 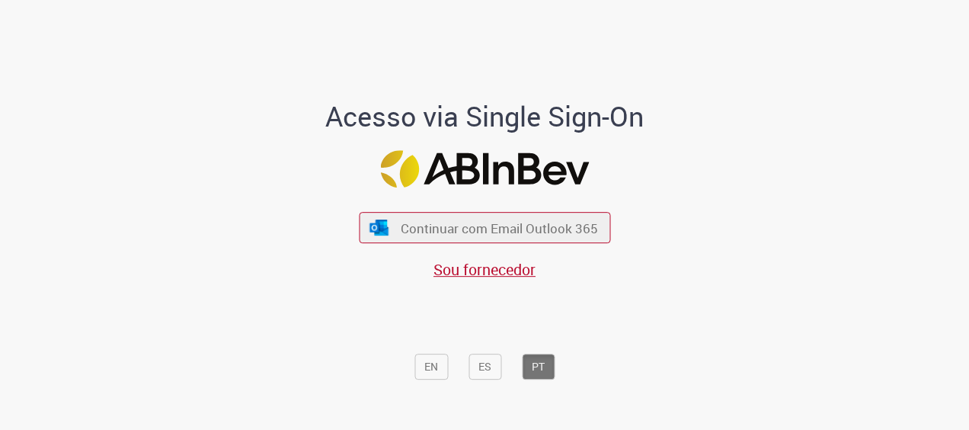 I want to click on img: Logo ABInBev, so click(x=485, y=168).